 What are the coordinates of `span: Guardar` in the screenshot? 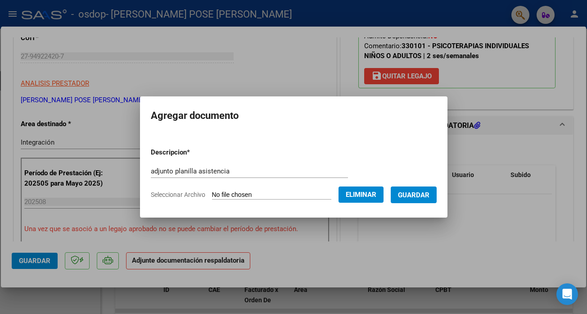 It's located at (414, 195).